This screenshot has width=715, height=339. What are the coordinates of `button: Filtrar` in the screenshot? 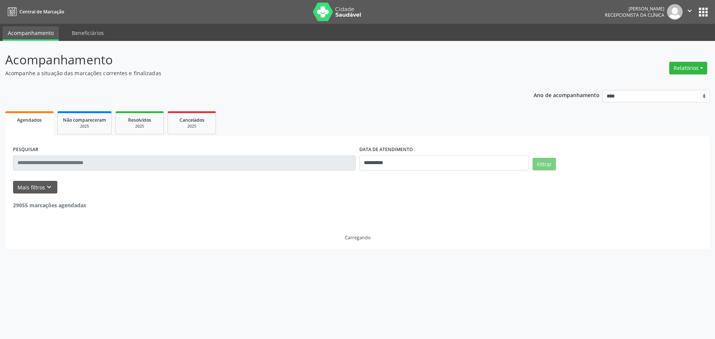 It's located at (544, 164).